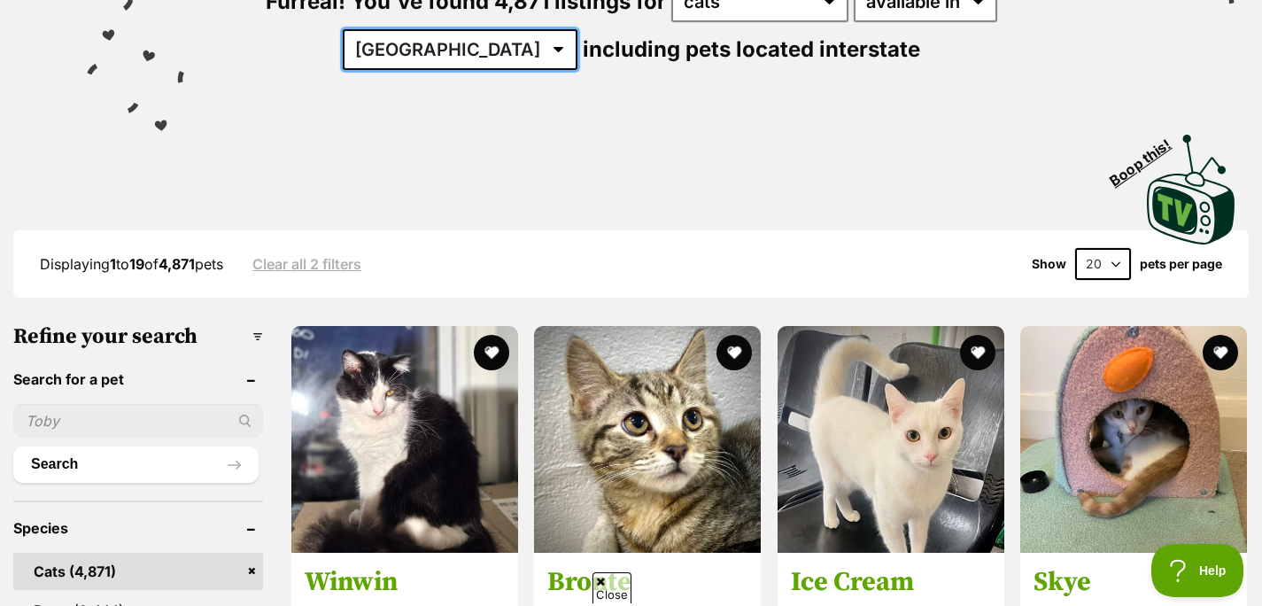 The image size is (1262, 606). Describe the element at coordinates (891, 439) in the screenshot. I see `img: Ice Cream - Domestic Short Hair Cat` at that location.